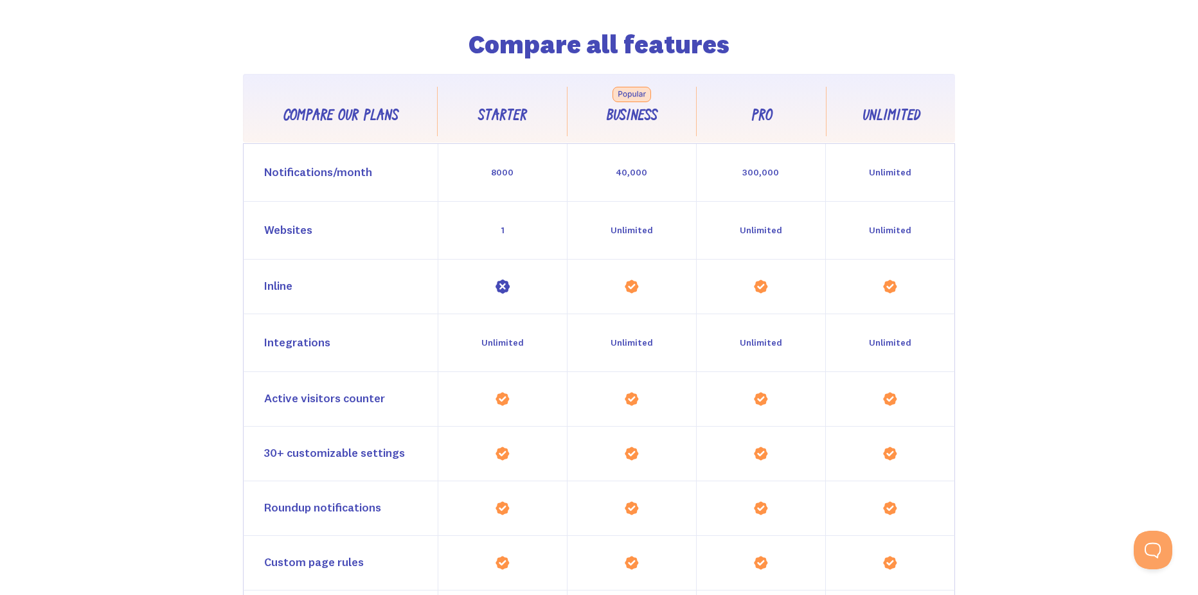 Image resolution: width=1198 pixels, height=595 pixels. What do you see at coordinates (324, 398) in the screenshot?
I see `div: Active visitors counter` at bounding box center [324, 398].